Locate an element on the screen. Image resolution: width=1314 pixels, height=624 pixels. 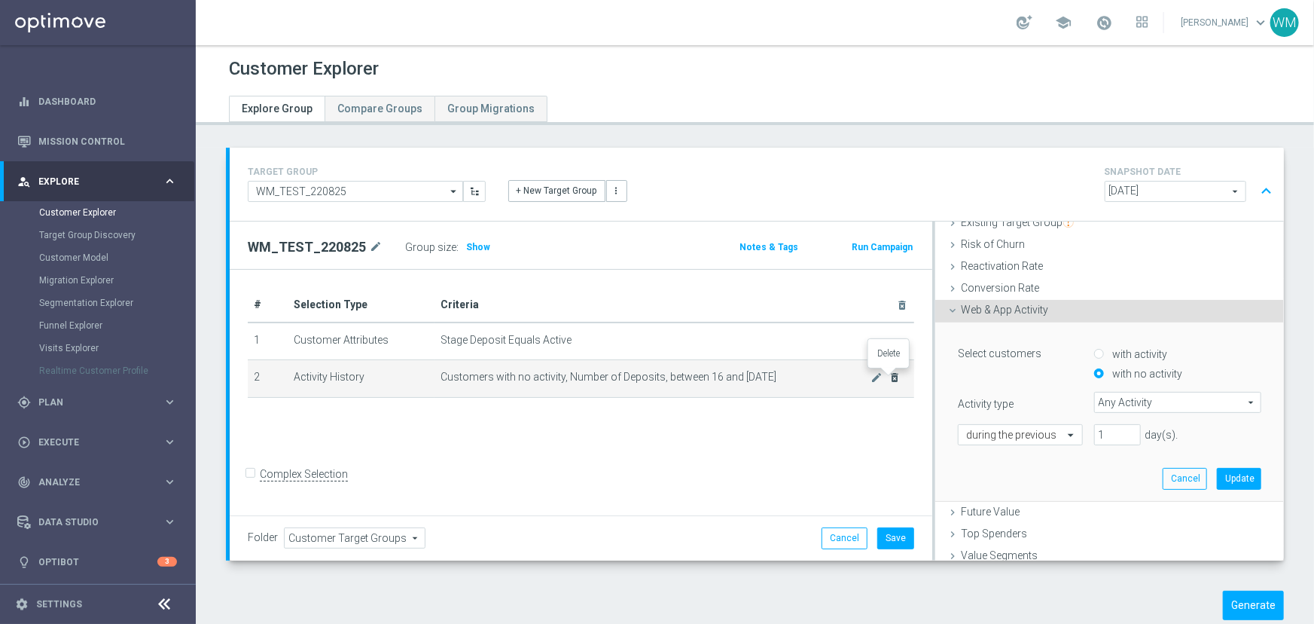
label: Complex Selection is located at coordinates (304, 474).